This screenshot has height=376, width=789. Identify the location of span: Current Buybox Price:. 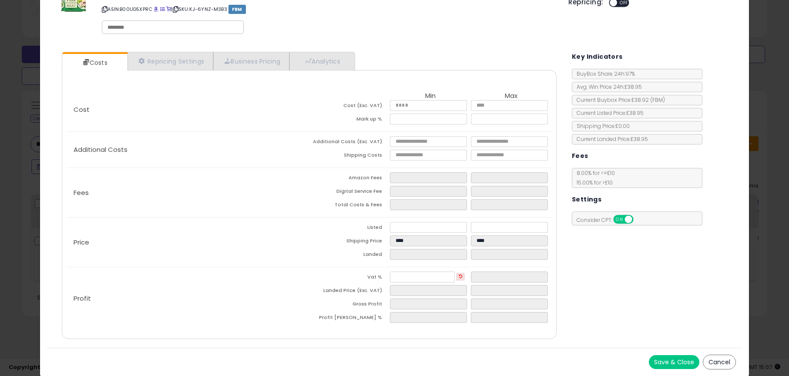
(618, 100).